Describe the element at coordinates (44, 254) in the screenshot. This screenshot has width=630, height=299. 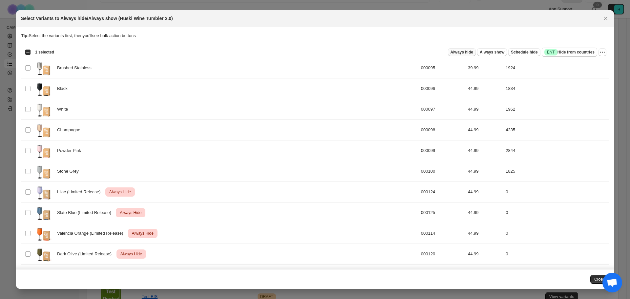
I see `img: WT2.jpg` at that location.